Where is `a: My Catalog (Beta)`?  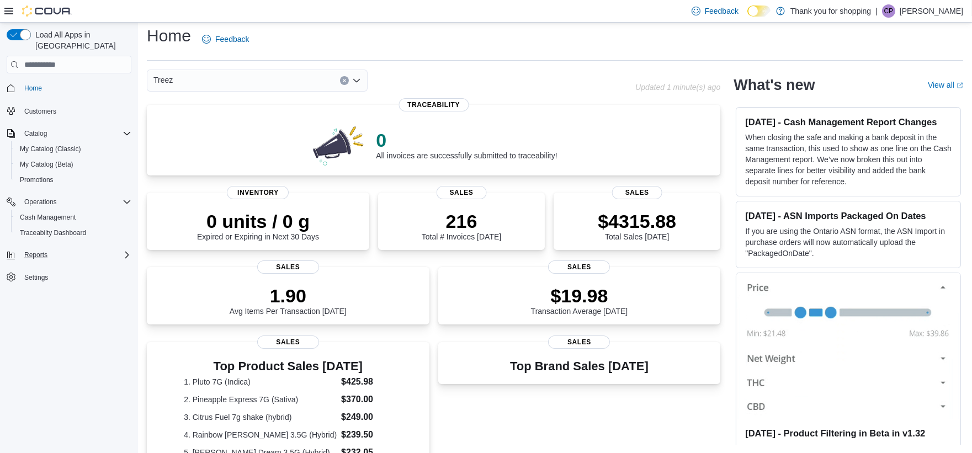 a: My Catalog (Beta) is located at coordinates (46, 164).